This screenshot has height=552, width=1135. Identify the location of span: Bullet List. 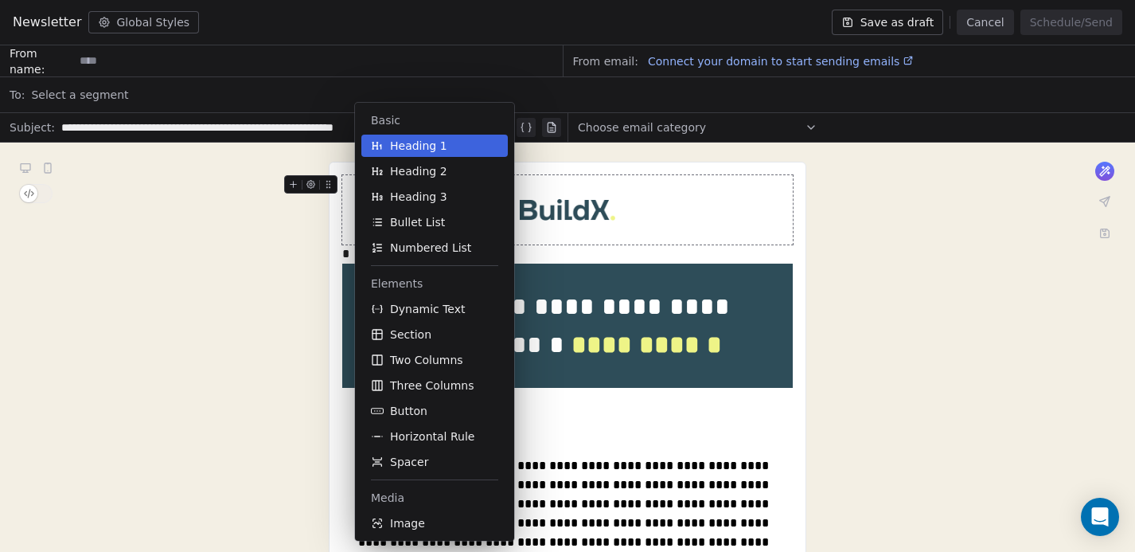
(417, 222).